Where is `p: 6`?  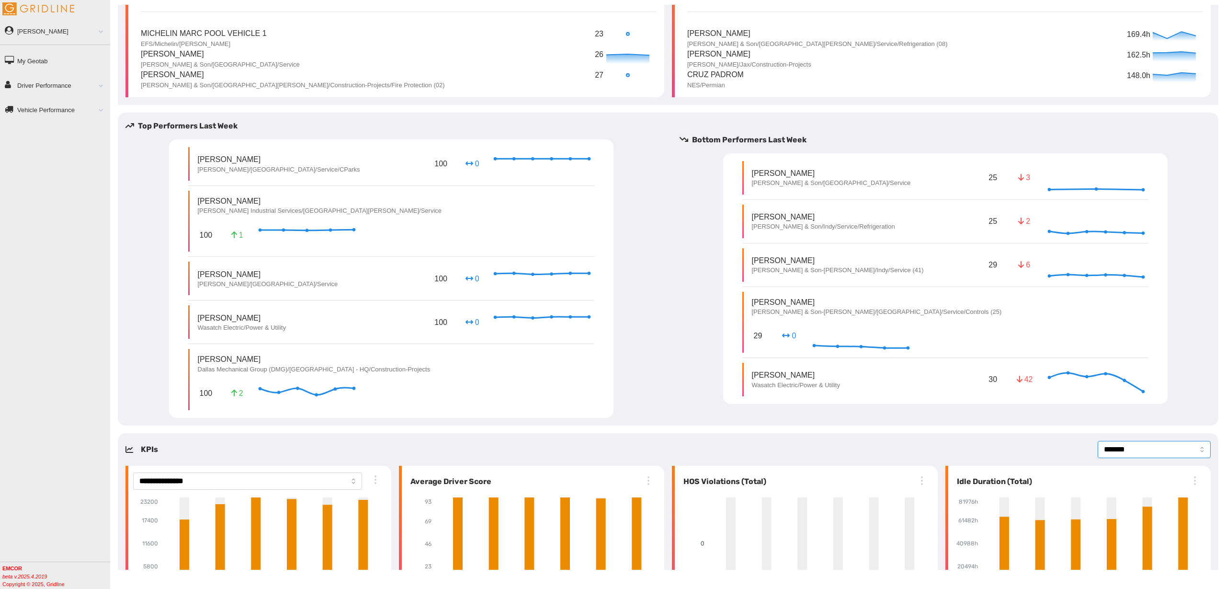 p: 6 is located at coordinates (1025, 264).